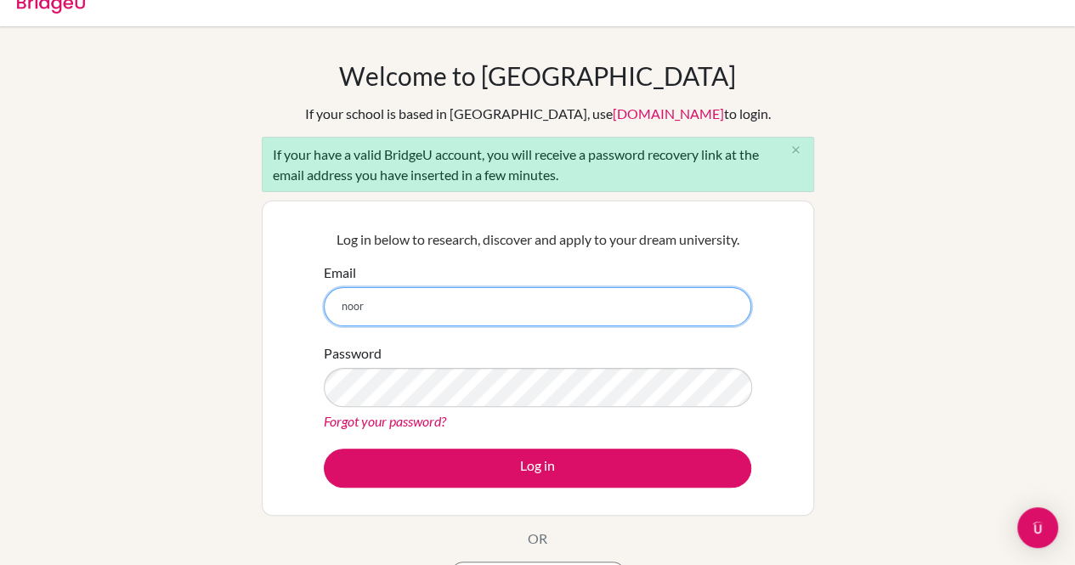 The image size is (1075, 565). I want to click on label: Email, so click(340, 273).